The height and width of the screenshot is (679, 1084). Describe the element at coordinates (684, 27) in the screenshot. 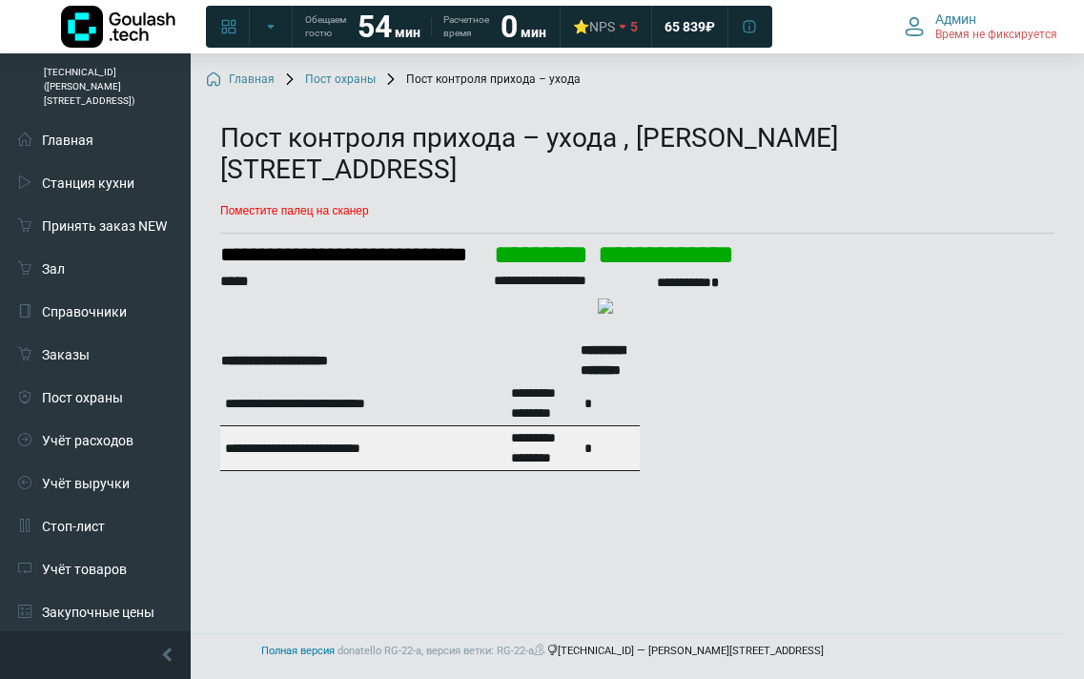

I see `span: 65 839` at that location.